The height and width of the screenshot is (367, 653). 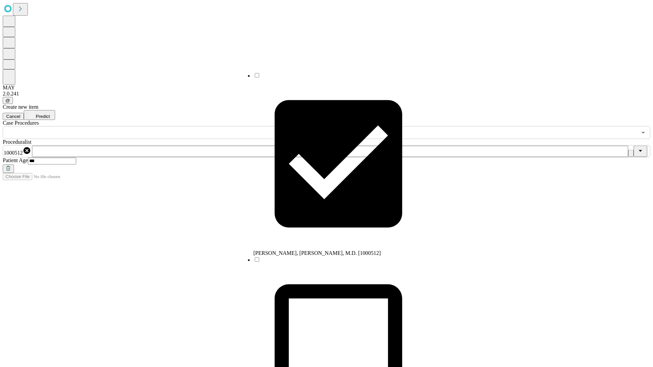 What do you see at coordinates (643, 133) in the screenshot?
I see `button: Open` at bounding box center [643, 133].